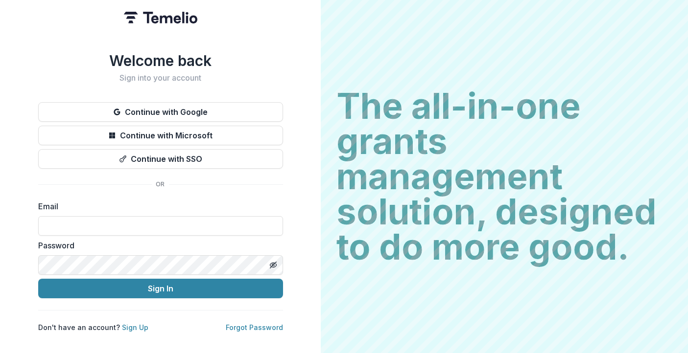 The image size is (688, 353). I want to click on button: Continue with SSO, so click(161, 159).